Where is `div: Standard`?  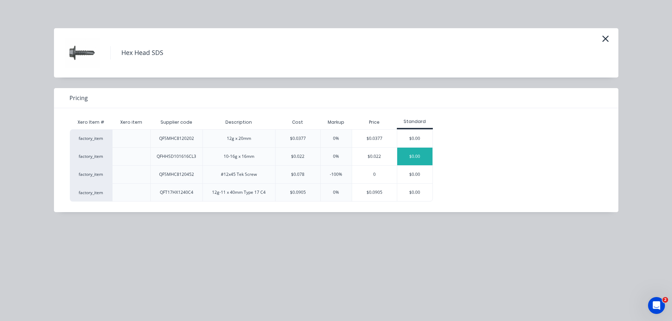 div: Standard is located at coordinates (415, 122).